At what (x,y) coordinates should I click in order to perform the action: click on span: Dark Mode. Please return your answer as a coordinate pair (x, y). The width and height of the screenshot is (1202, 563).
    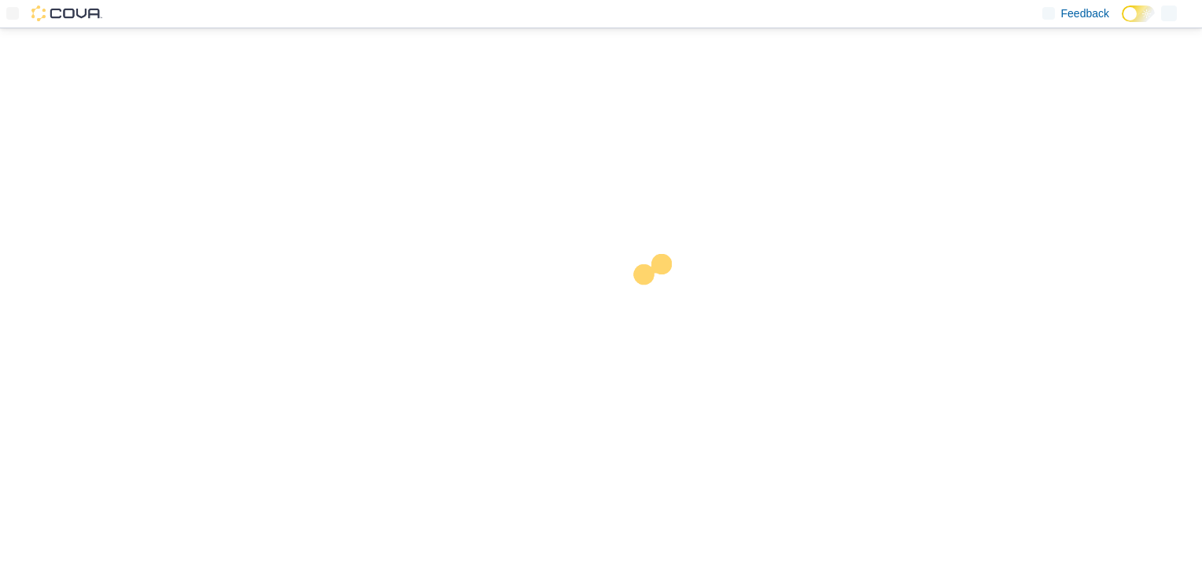
    Looking at the image, I should click on (1122, 22).